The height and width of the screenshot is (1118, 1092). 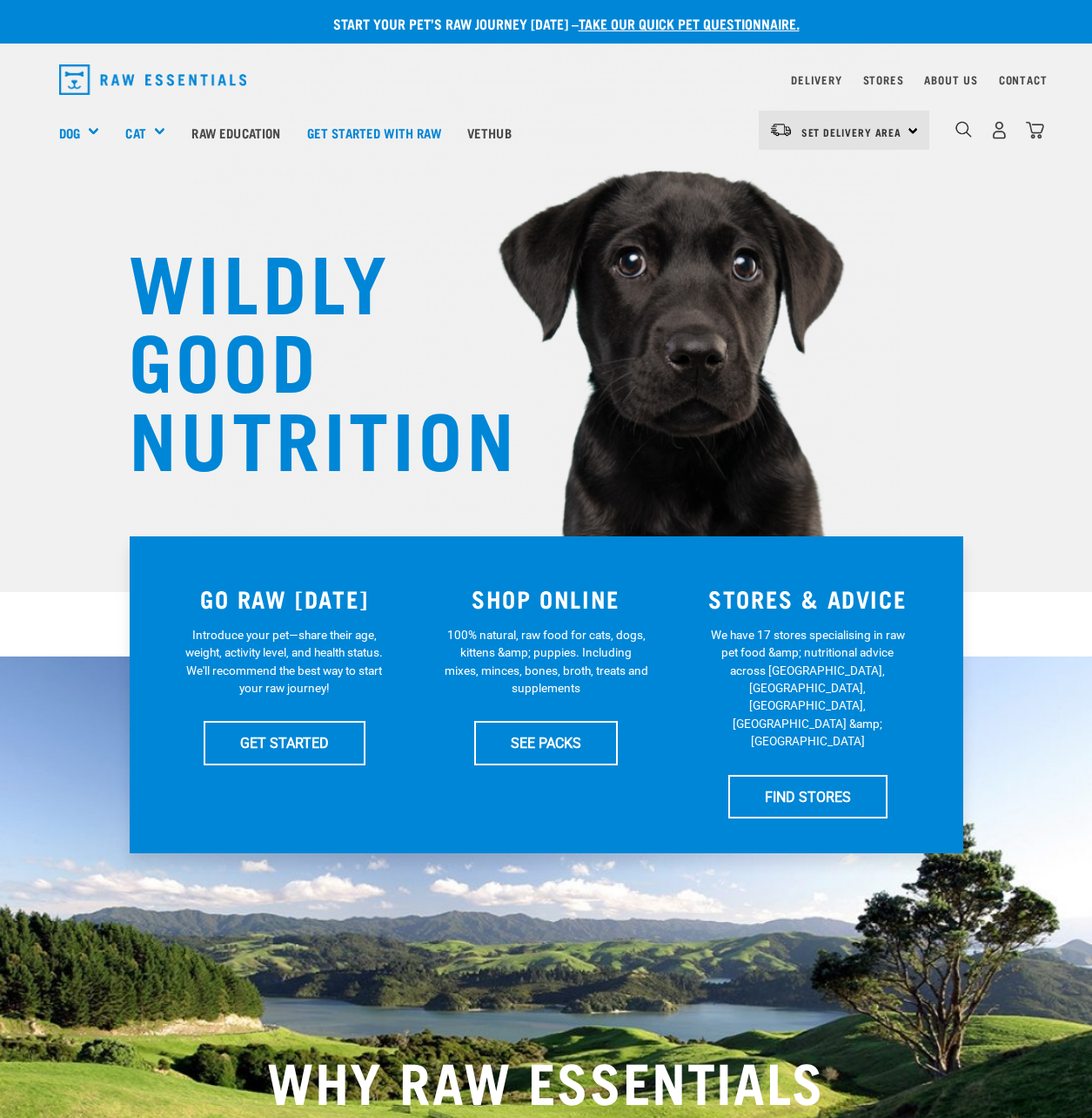 What do you see at coordinates (852, 131) in the screenshot?
I see `span: Set Delivery Area` at bounding box center [852, 131].